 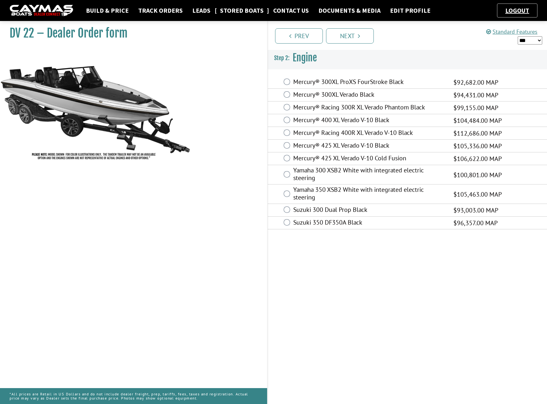 I want to click on ul: Pagination, so click(x=410, y=35).